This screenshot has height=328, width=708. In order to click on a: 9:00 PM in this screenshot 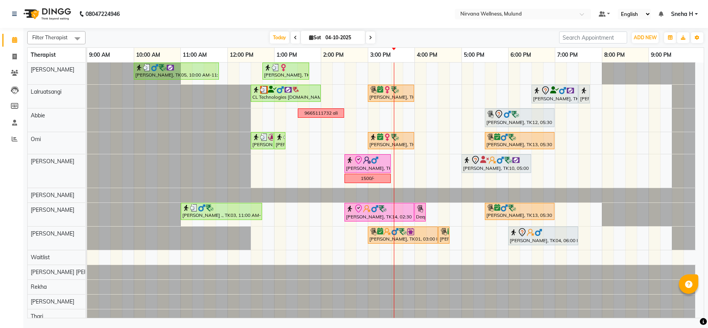, I will do `click(661, 55)`.